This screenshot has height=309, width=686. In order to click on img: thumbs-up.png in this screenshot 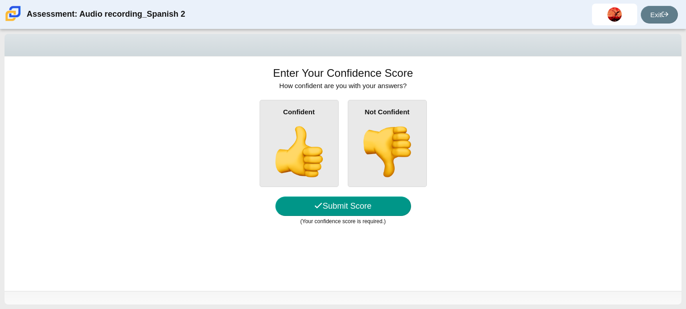, I will do `click(299, 152)`.